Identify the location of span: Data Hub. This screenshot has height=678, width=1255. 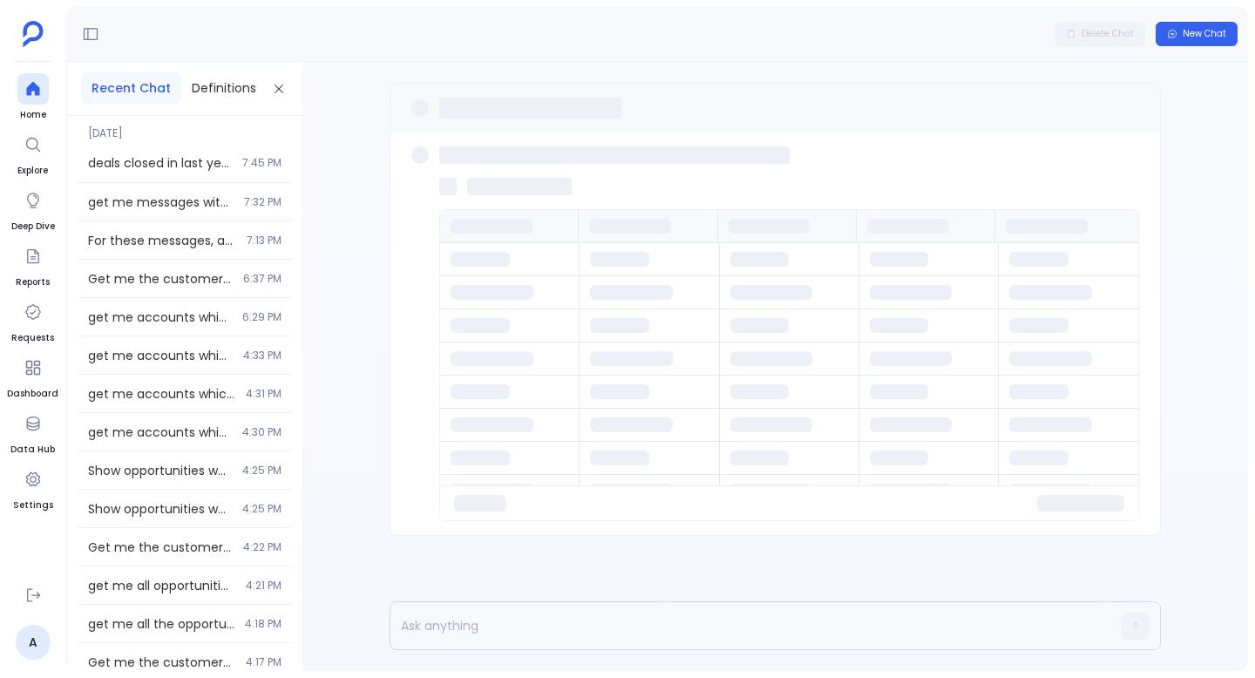
(32, 450).